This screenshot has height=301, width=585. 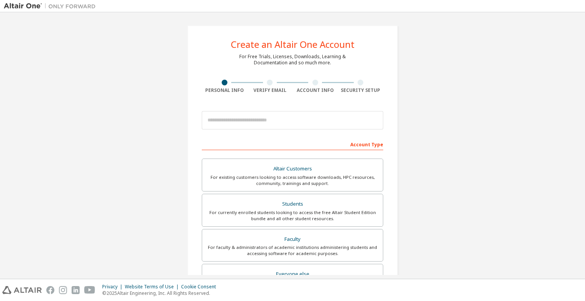 I want to click on div: Security Setup, so click(x=360, y=90).